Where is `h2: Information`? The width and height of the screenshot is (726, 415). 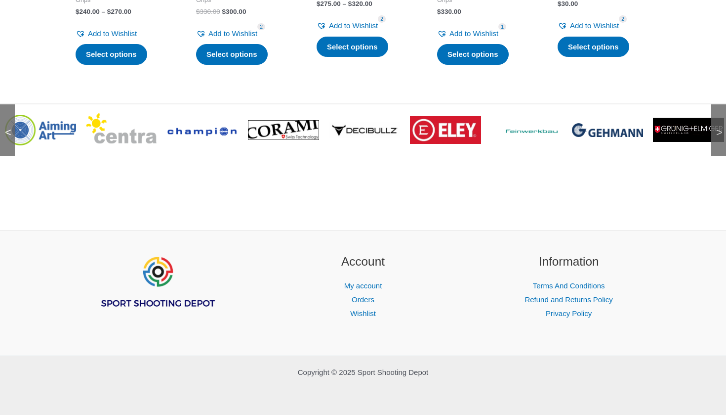
h2: Information is located at coordinates (569, 261).